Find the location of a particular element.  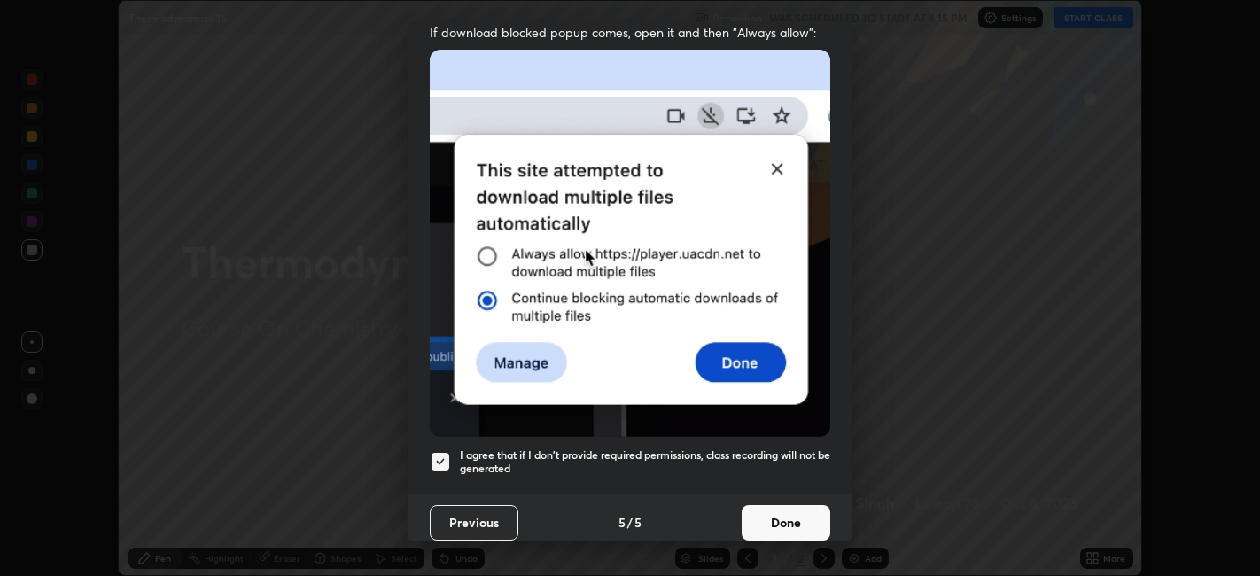

img: downloads-permission-blocked.gif is located at coordinates (630, 243).